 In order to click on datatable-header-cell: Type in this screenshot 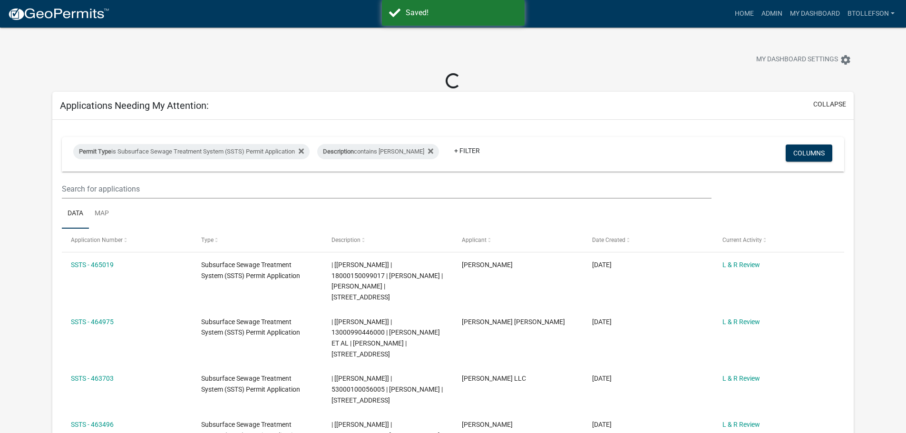, I will do `click(257, 240)`.